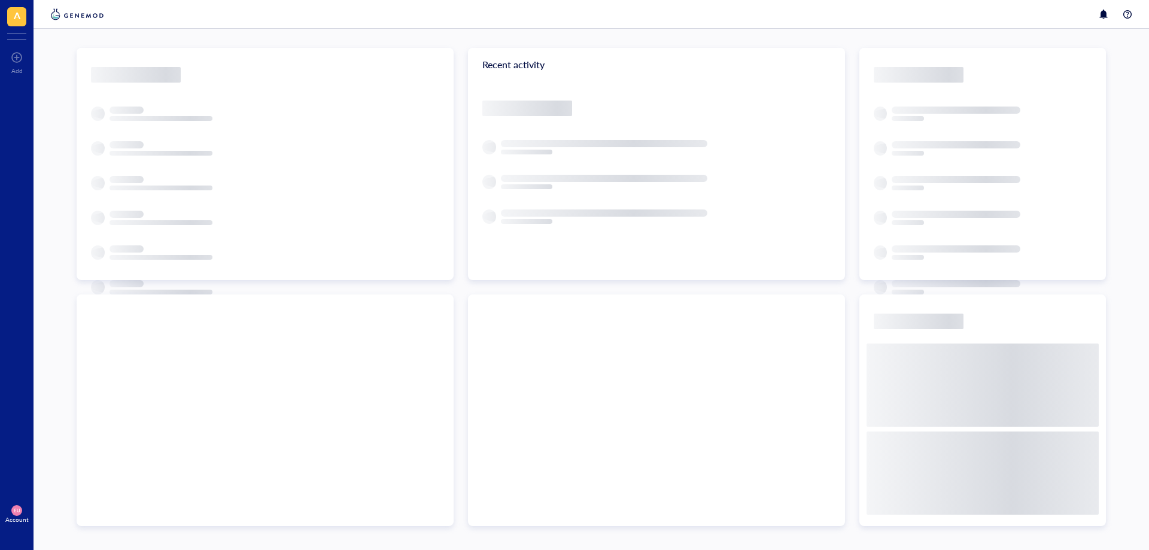  I want to click on div: Add, so click(17, 71).